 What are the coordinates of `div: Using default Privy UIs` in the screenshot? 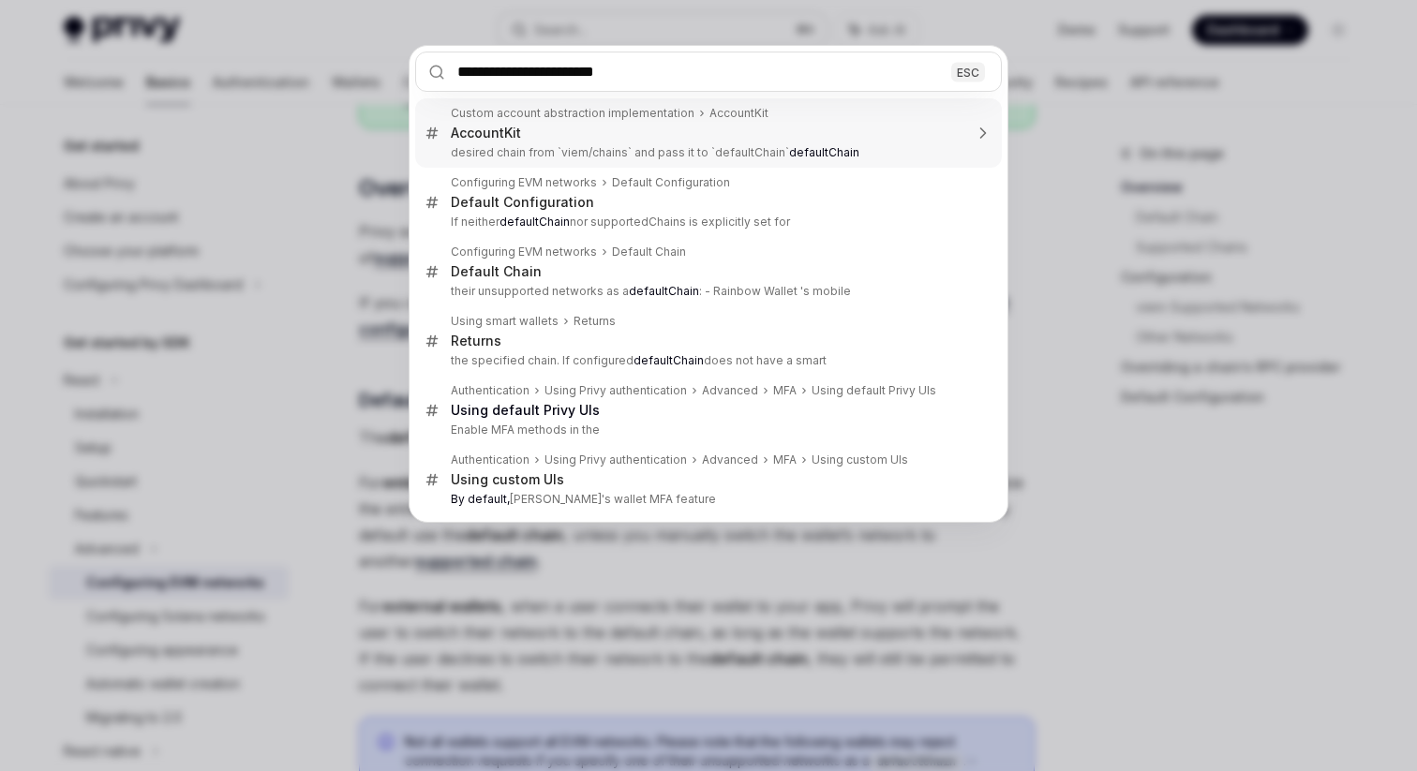 It's located at (874, 391).